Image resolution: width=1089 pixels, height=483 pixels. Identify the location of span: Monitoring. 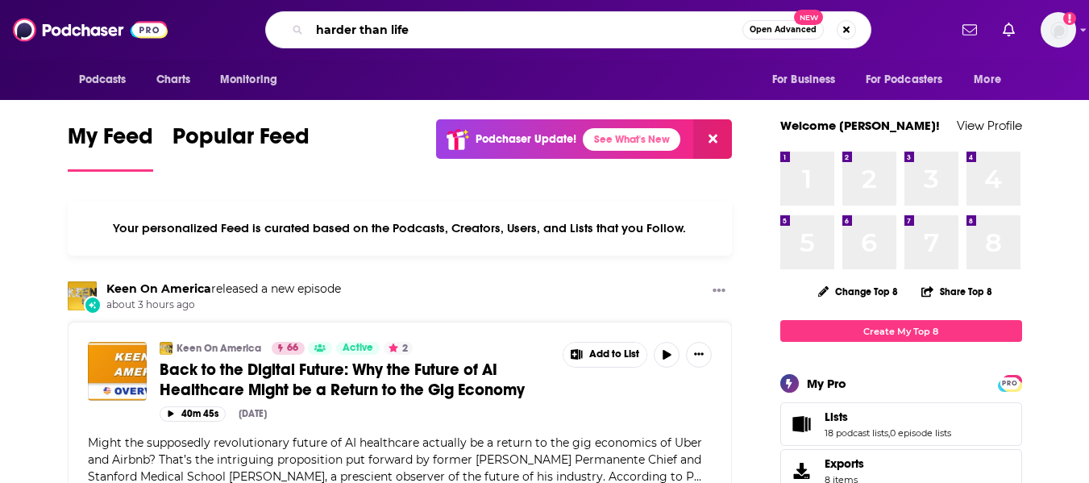
(248, 80).